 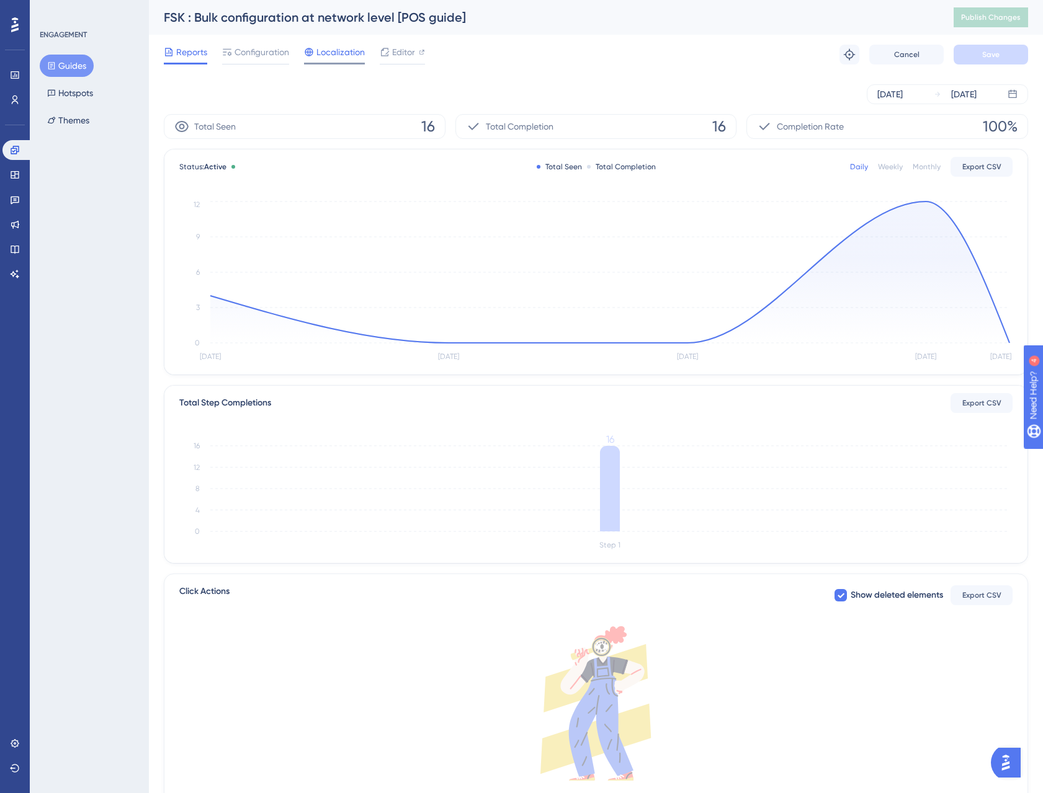 I want to click on span: Publish Changes, so click(x=991, y=17).